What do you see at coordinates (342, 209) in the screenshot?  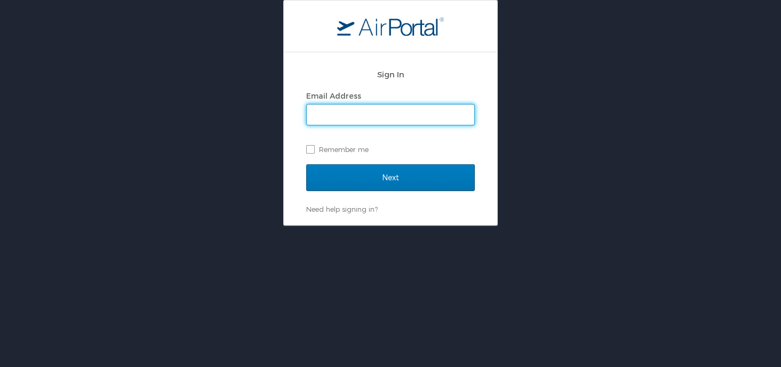 I see `a: Need help signing in?` at bounding box center [342, 209].